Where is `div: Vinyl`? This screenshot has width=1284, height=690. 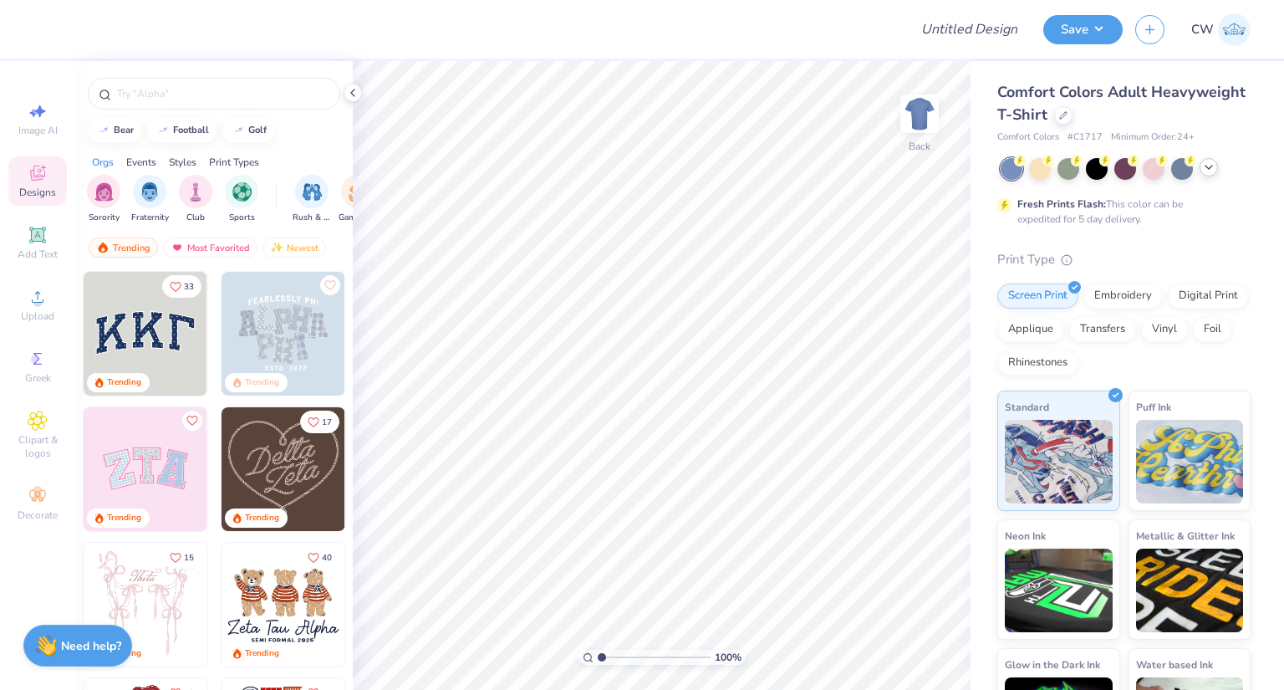 div: Vinyl is located at coordinates (1165, 329).